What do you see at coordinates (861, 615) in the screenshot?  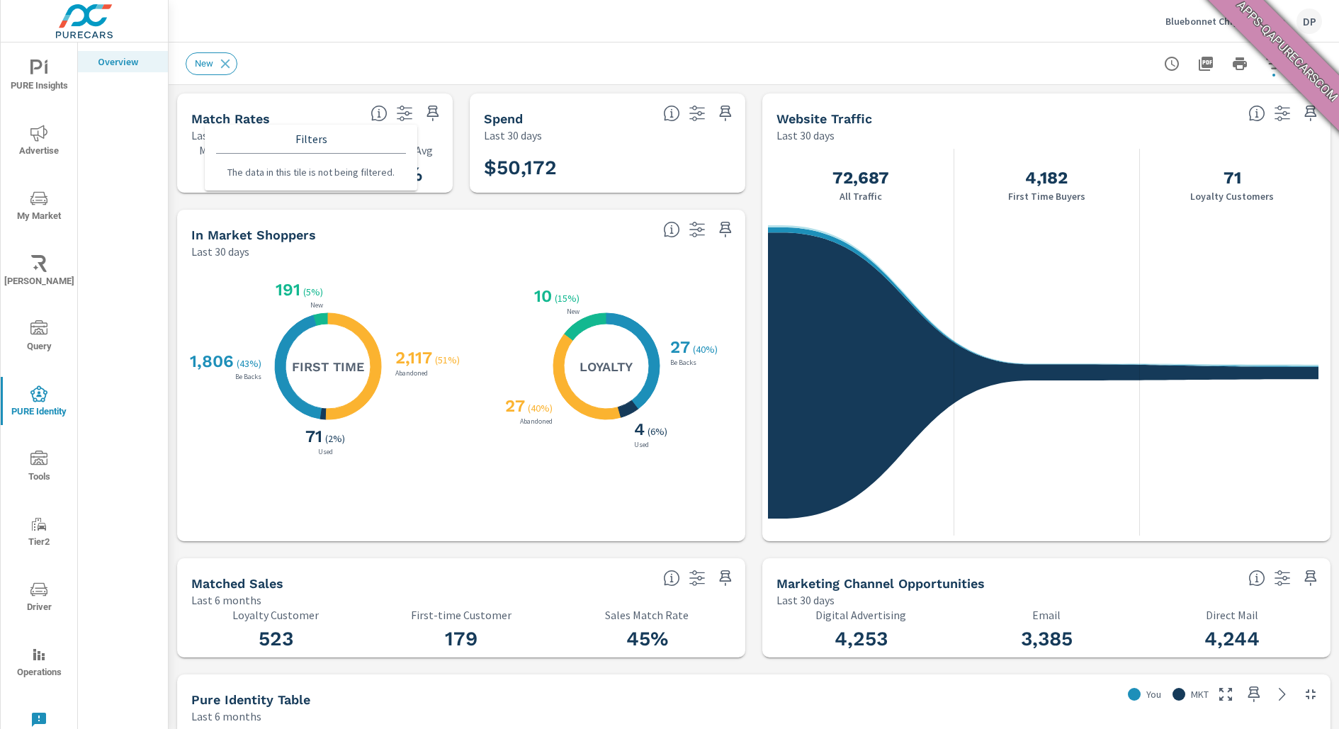 I see `p: Digital Advertising` at bounding box center [861, 615].